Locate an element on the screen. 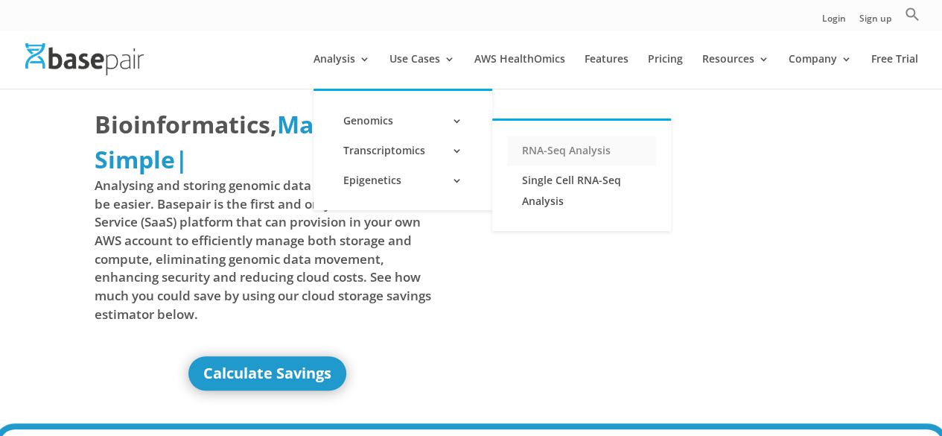 Image resolution: width=942 pixels, height=436 pixels. a: Features is located at coordinates (606, 71).